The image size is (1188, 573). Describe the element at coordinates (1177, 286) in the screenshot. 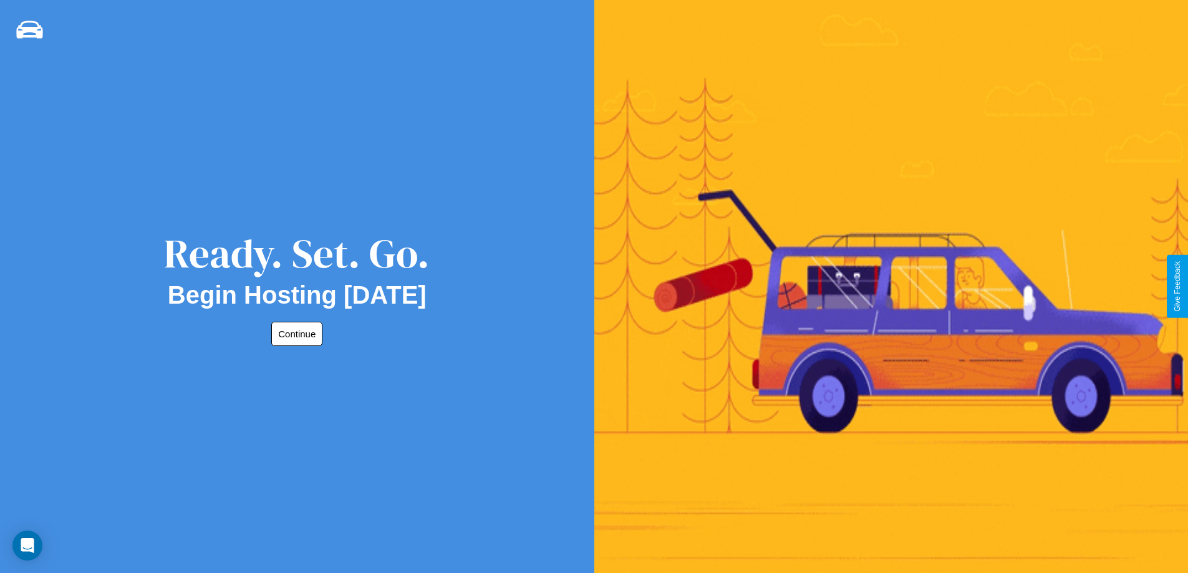

I see `div: Give Feedback` at that location.